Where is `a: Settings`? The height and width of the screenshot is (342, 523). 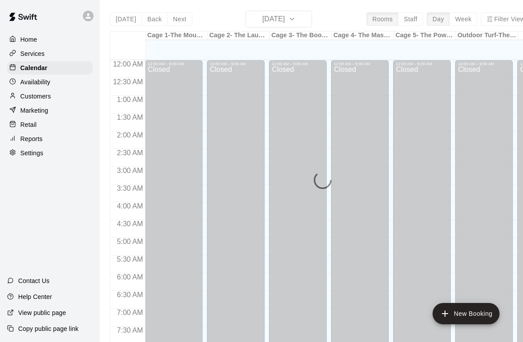 a: Settings is located at coordinates (50, 153).